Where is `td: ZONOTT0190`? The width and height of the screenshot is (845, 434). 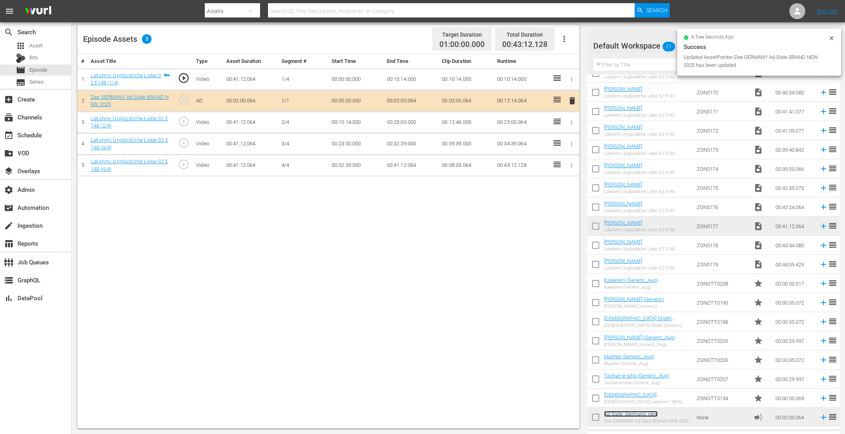
td: ZONOTT0190 is located at coordinates (722, 302).